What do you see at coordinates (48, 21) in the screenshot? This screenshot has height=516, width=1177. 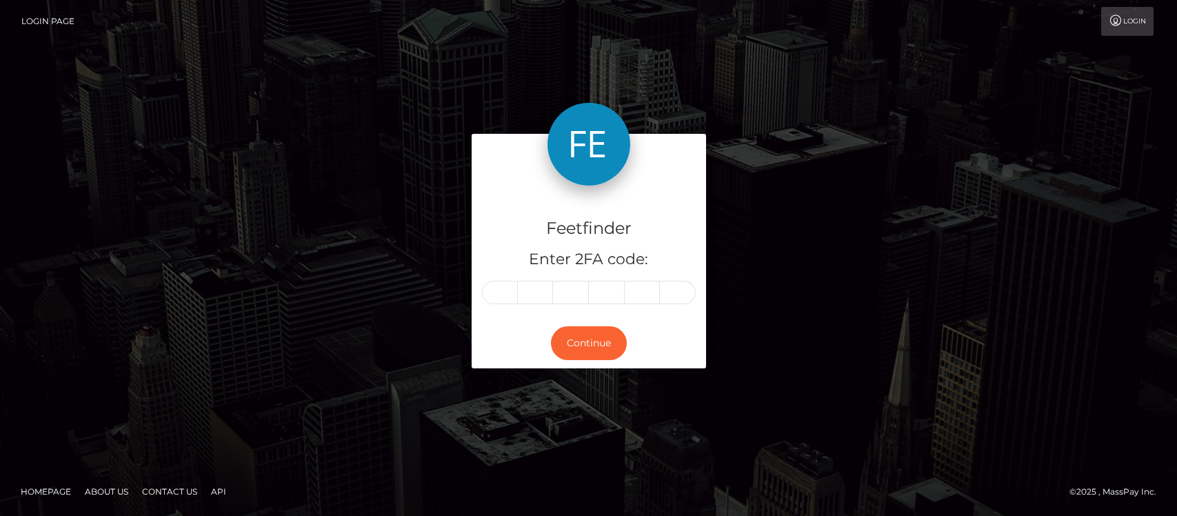 I see `a: Login Page` at bounding box center [48, 21].